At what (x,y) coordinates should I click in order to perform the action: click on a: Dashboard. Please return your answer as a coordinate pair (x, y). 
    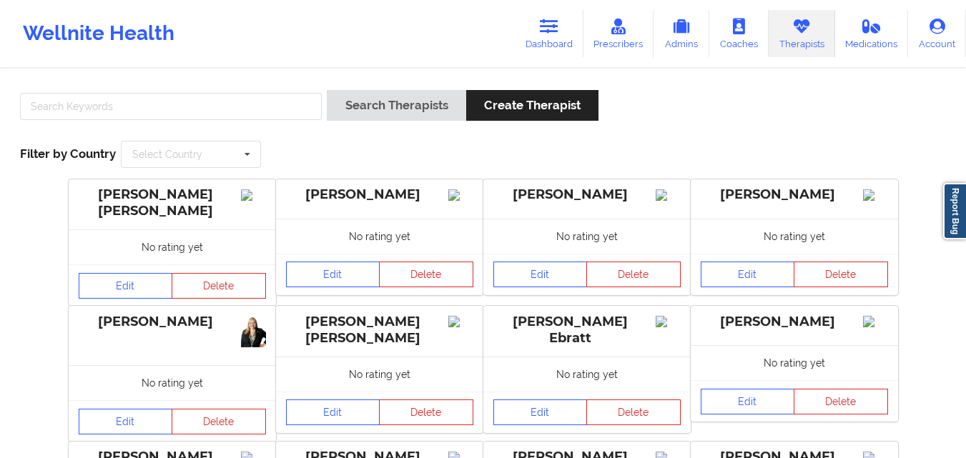
    Looking at the image, I should click on (549, 34).